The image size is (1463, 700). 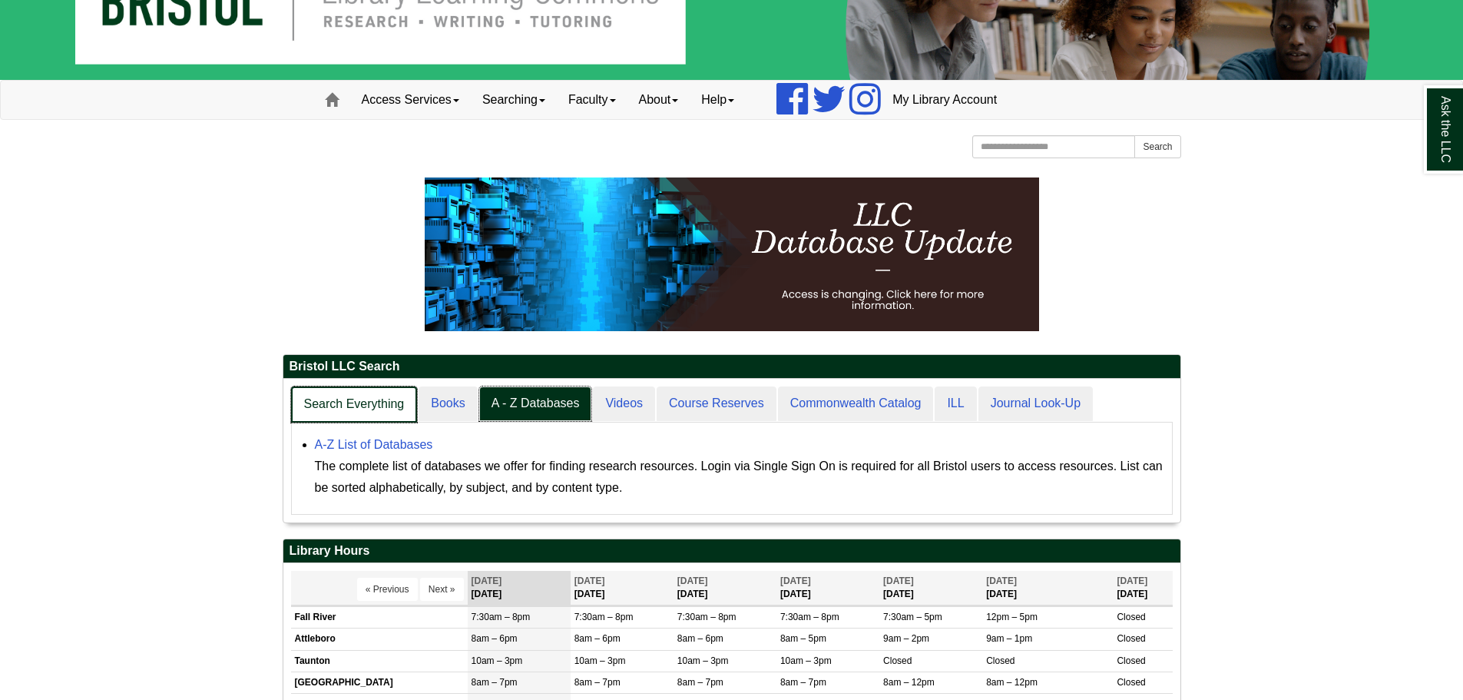 What do you see at coordinates (1012, 617) in the screenshot?
I see `span: 12pm – 5pm` at bounding box center [1012, 617].